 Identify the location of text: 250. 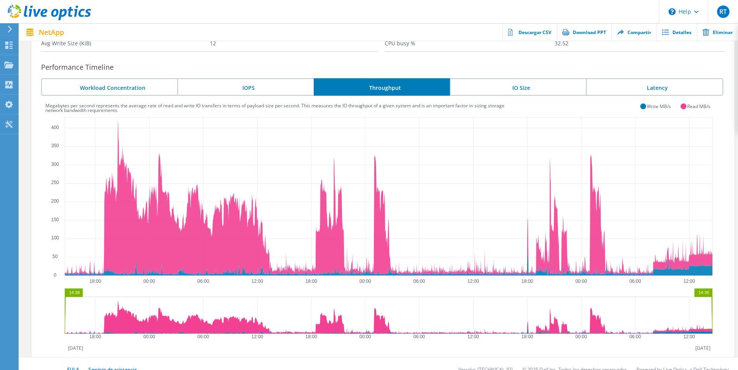
(55, 183).